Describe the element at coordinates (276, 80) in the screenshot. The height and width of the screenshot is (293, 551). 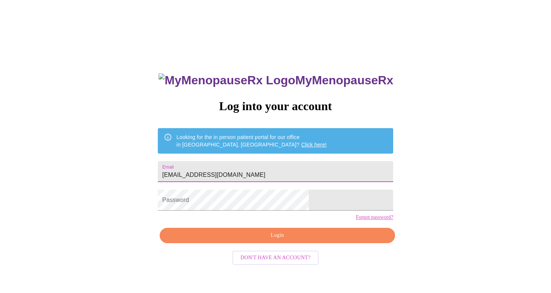
I see `h3: MyMenopauseRx` at that location.